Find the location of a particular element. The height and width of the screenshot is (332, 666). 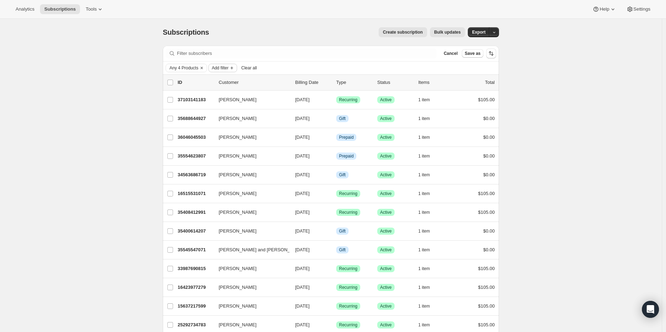

p: 33987690815 is located at coordinates (195, 269).